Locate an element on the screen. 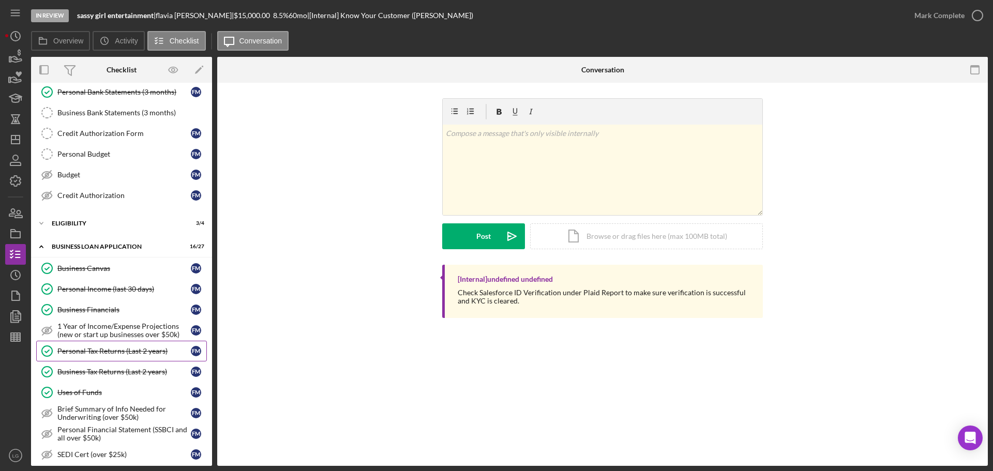 The height and width of the screenshot is (471, 993). div: Post is located at coordinates (483, 236).